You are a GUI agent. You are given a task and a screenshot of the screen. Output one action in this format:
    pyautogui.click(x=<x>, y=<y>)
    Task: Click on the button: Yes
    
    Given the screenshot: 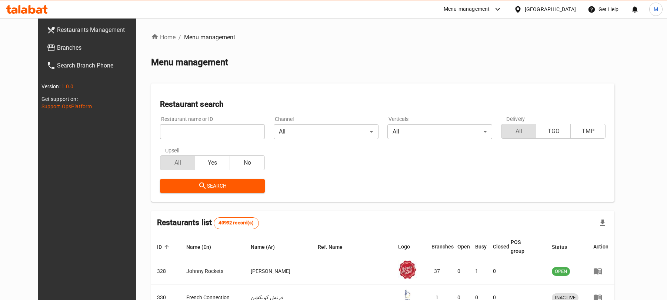 What is the action you would take?
    pyautogui.click(x=212, y=163)
    